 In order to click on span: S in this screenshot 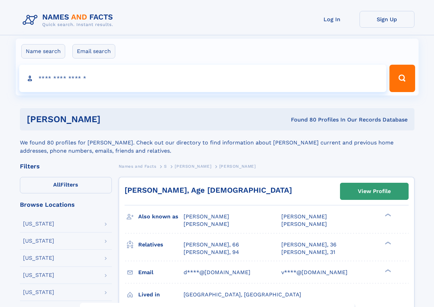, I will do `click(165, 167)`.